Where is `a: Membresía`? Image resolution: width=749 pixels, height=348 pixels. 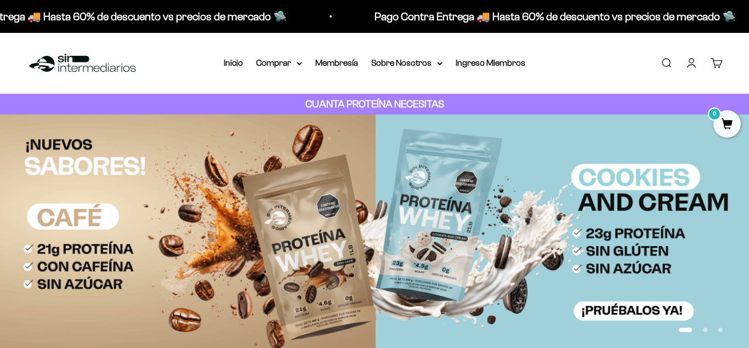 a: Membresía is located at coordinates (337, 62).